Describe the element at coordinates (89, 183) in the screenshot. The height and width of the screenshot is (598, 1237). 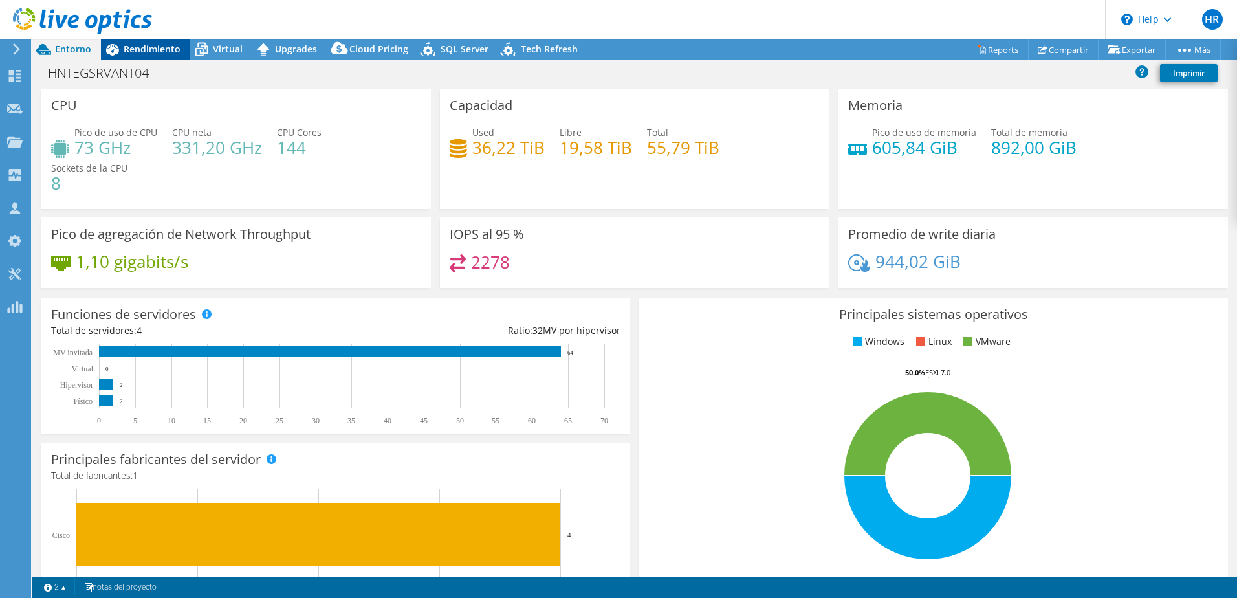
I see `h4: 8` at that location.